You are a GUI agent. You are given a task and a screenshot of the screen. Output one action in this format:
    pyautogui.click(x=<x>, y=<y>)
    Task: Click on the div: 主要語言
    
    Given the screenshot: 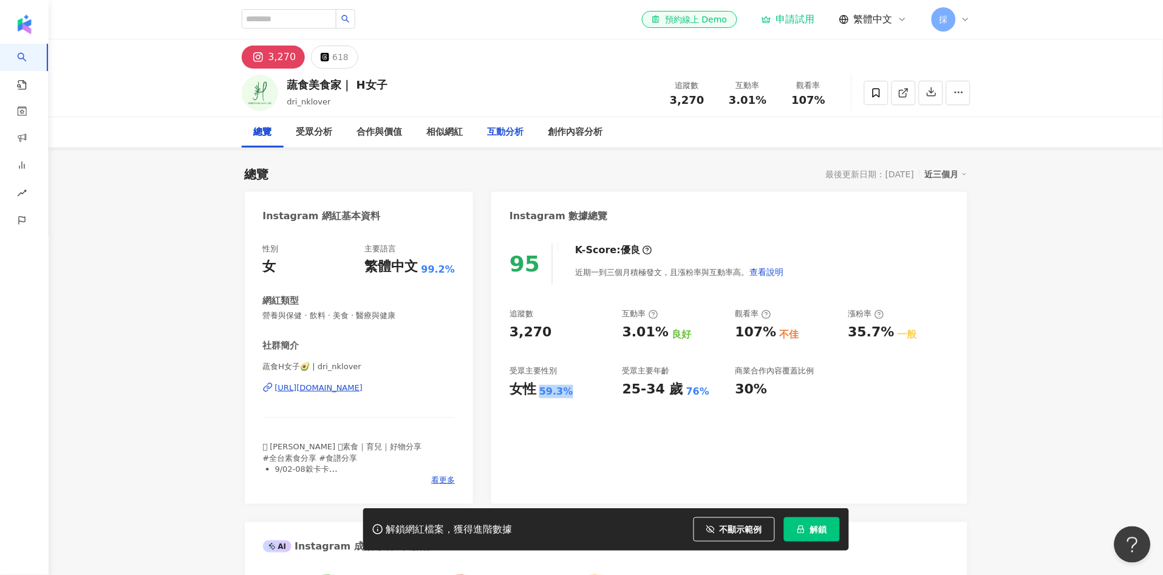 What is the action you would take?
    pyautogui.click(x=381, y=249)
    